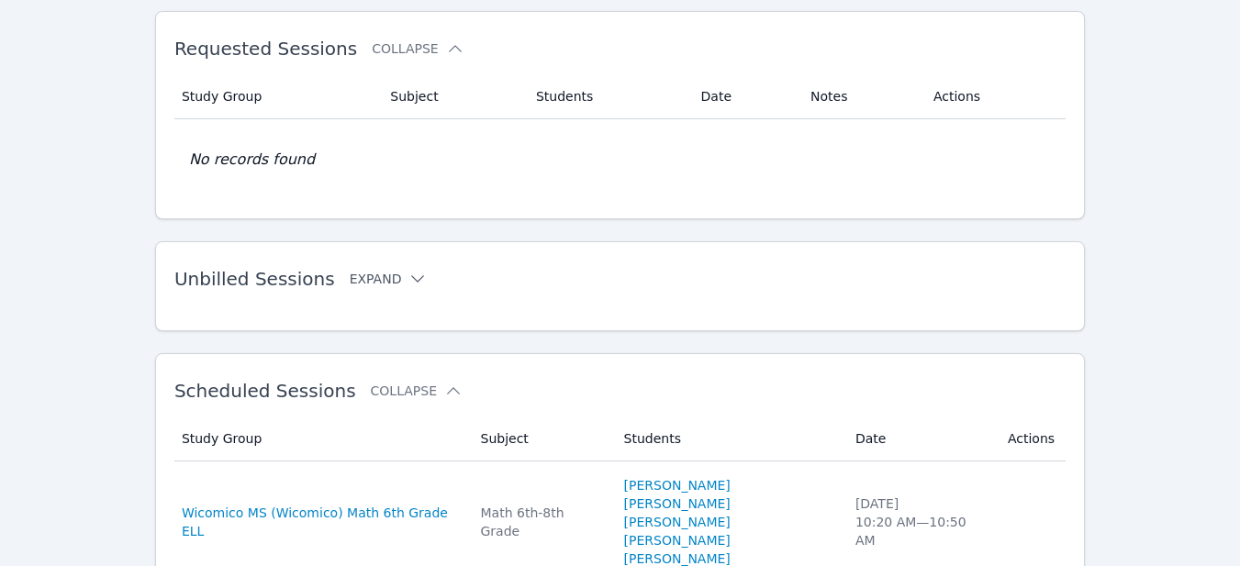 The image size is (1240, 566). Describe the element at coordinates (861, 96) in the screenshot. I see `th: Notes` at that location.